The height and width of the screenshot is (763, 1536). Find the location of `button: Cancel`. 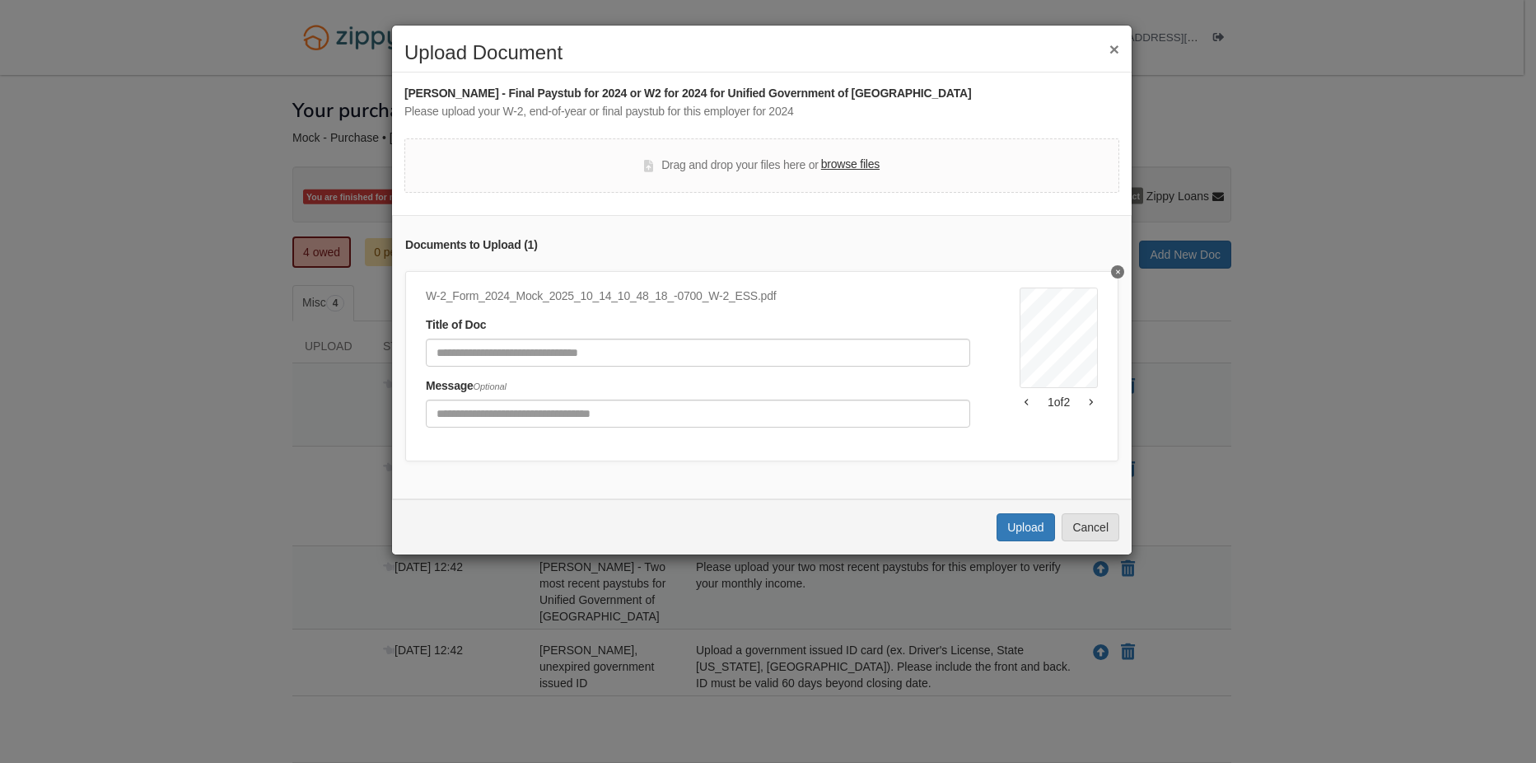

button: Cancel is located at coordinates (1090, 527).